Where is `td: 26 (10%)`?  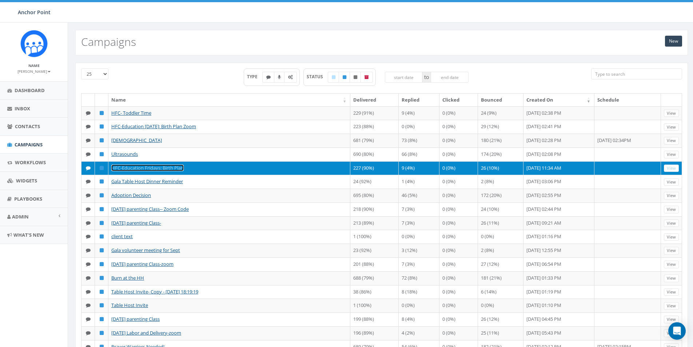 td: 26 (10%) is located at coordinates (500, 168).